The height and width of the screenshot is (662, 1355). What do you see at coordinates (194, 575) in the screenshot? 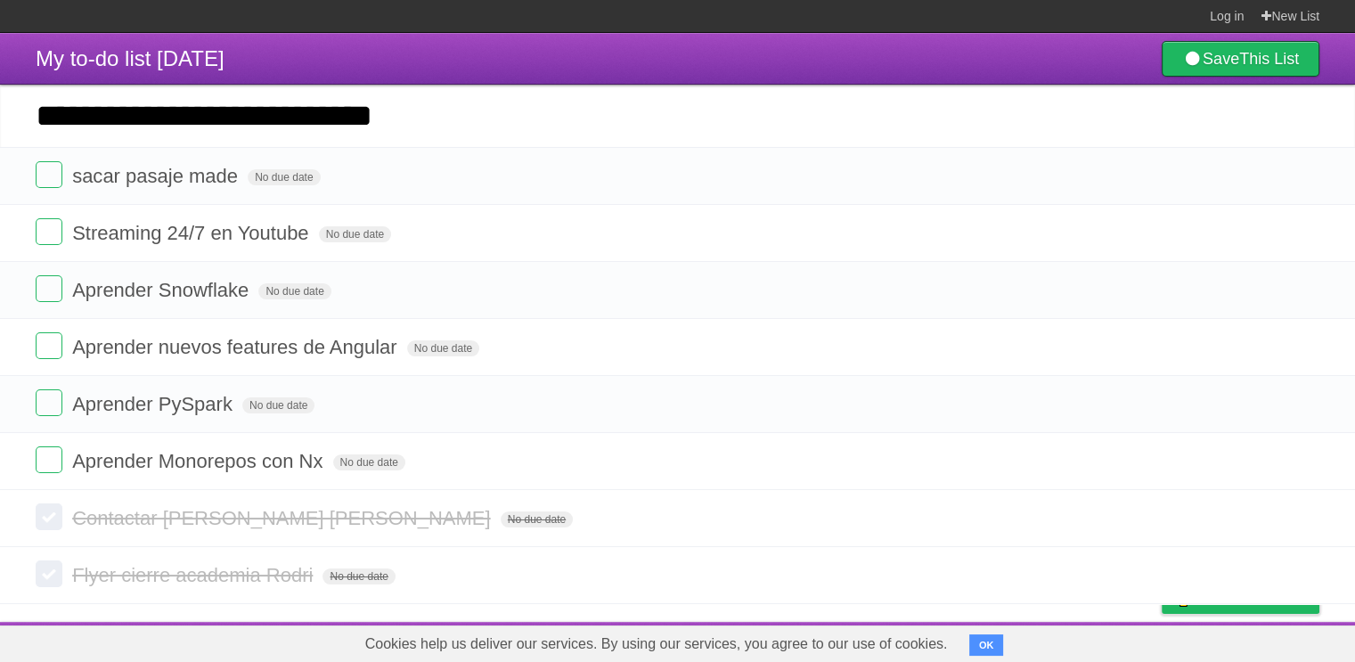
I see `span: Flyer cierre academia Rodri` at bounding box center [194, 575].